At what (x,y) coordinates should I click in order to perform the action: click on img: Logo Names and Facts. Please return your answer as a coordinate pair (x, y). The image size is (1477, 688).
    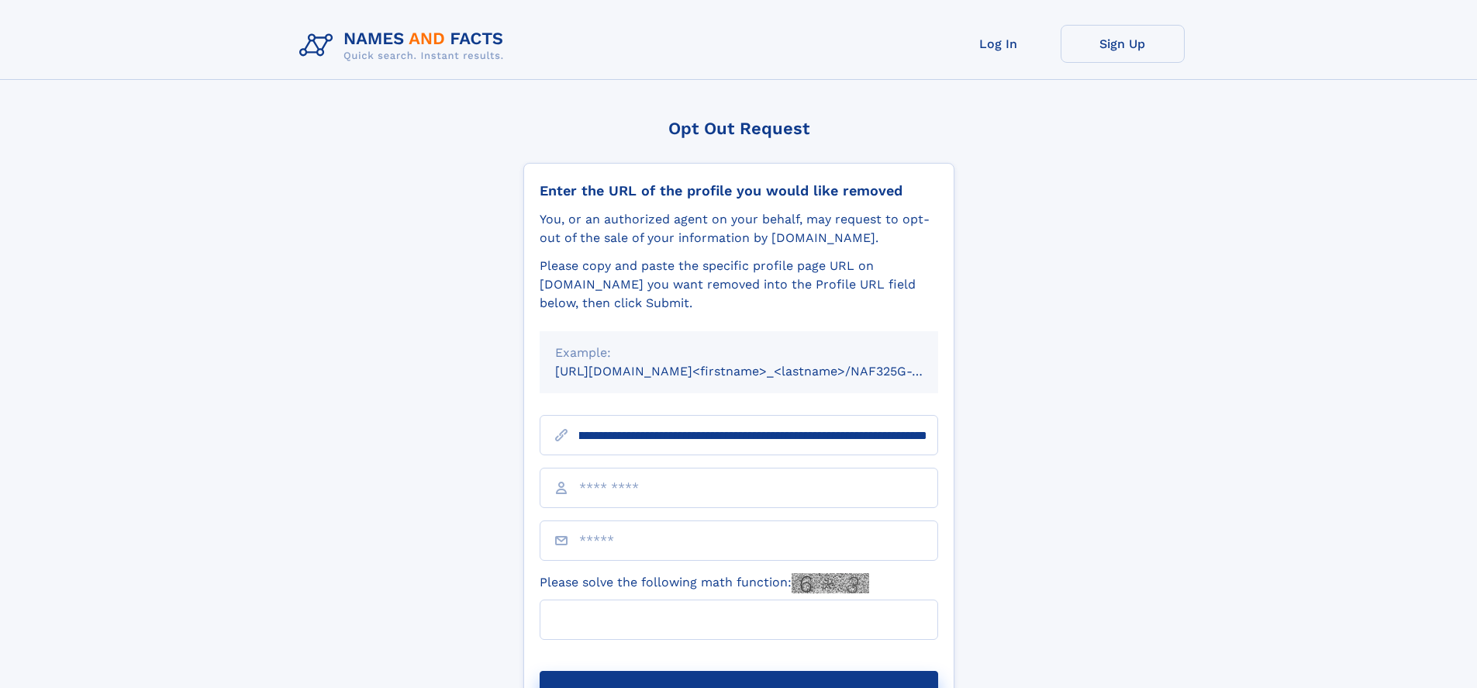
    Looking at the image, I should click on (405, 46).